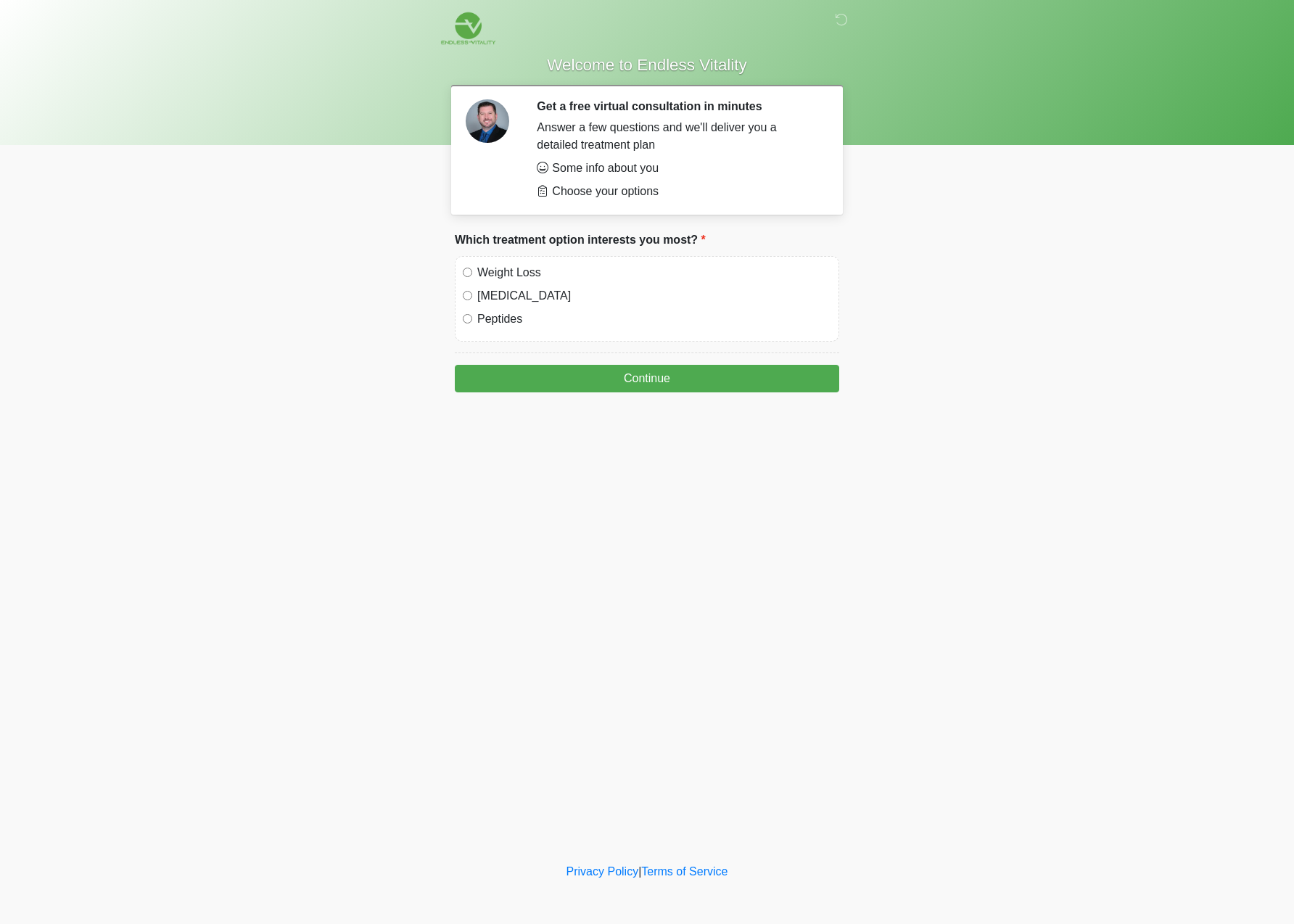 The image size is (1294, 924). Describe the element at coordinates (654, 319) in the screenshot. I see `label: Peptides` at that location.